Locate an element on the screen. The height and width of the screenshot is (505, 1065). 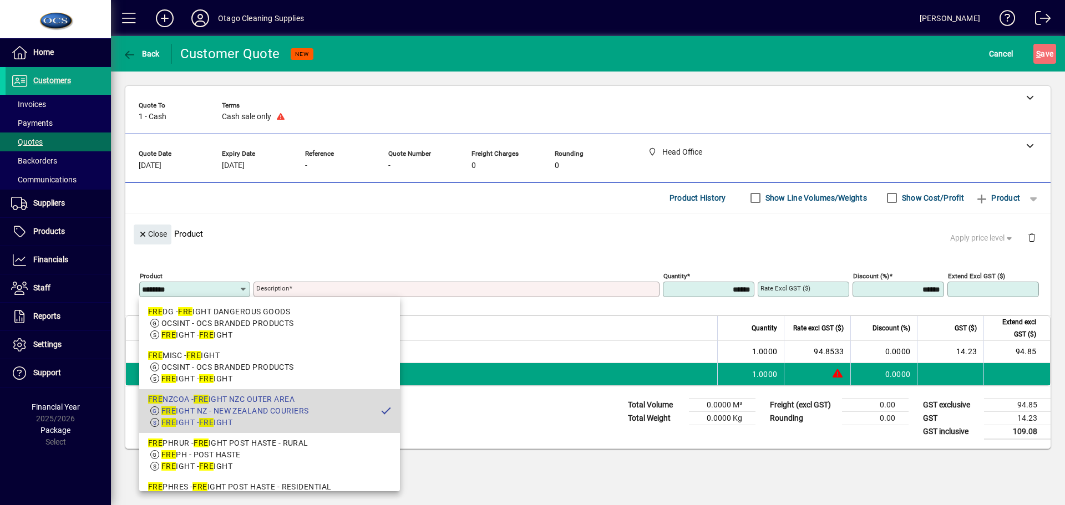
mat-error: Required is located at coordinates (453, 303).